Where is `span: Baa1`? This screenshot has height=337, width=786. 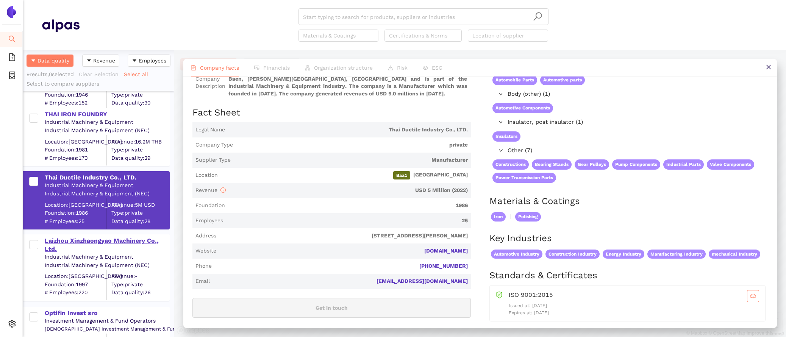 span: Baa1 is located at coordinates (402, 175).